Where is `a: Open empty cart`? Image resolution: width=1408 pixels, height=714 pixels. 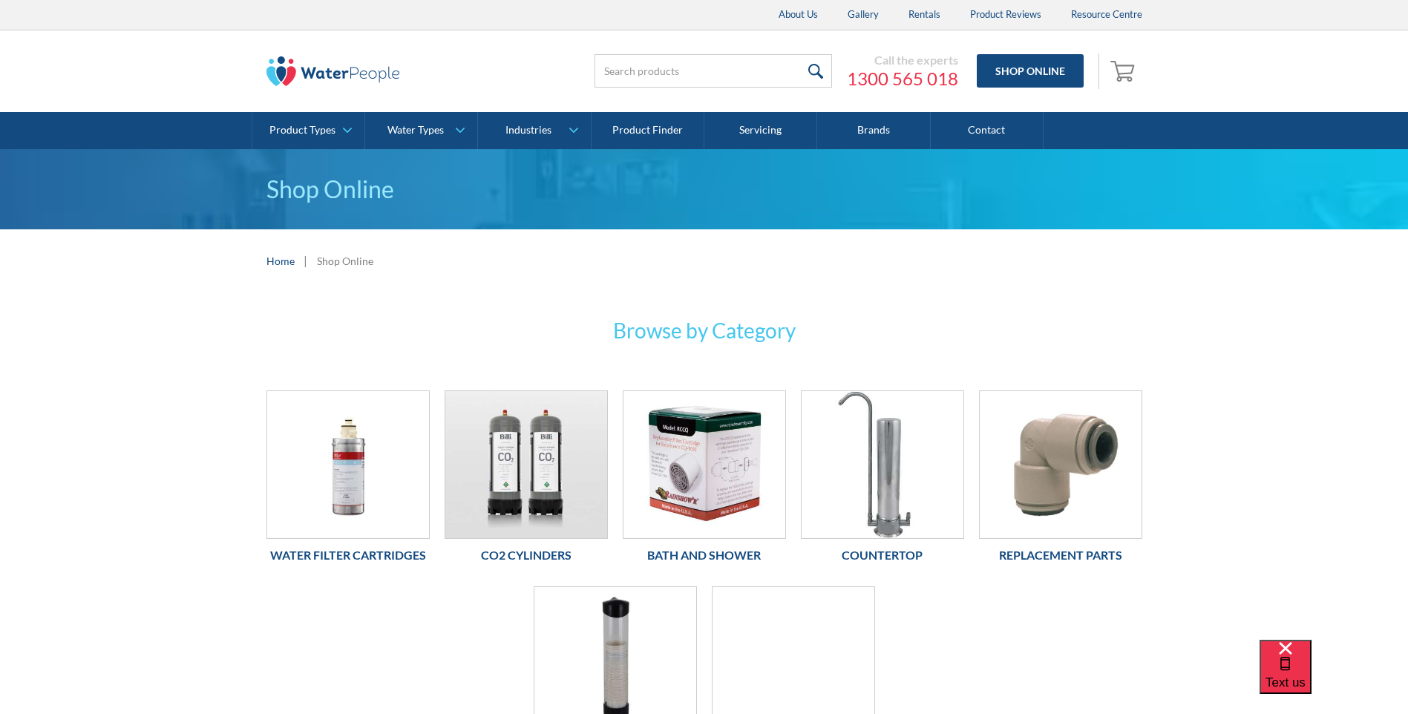 a: Open empty cart is located at coordinates (1125, 71).